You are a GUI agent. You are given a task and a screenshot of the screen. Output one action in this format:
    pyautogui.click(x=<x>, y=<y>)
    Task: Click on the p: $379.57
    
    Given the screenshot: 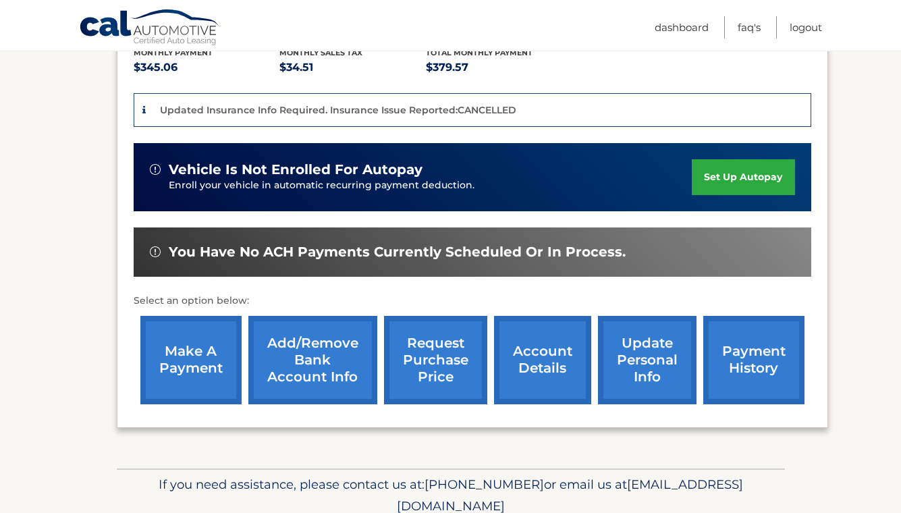 What is the action you would take?
    pyautogui.click(x=499, y=68)
    